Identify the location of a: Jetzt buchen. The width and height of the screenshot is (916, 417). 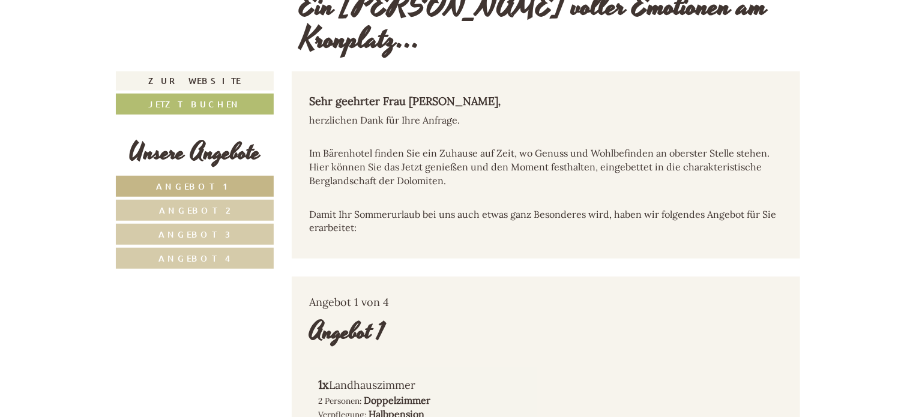
(195, 104).